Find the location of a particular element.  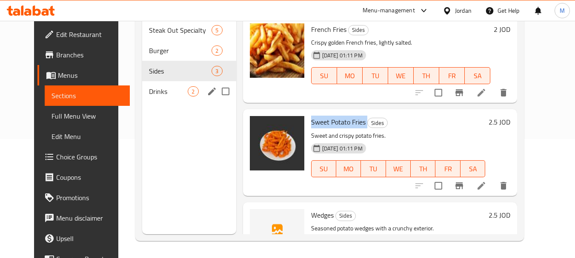

button: edit is located at coordinates (212, 91).